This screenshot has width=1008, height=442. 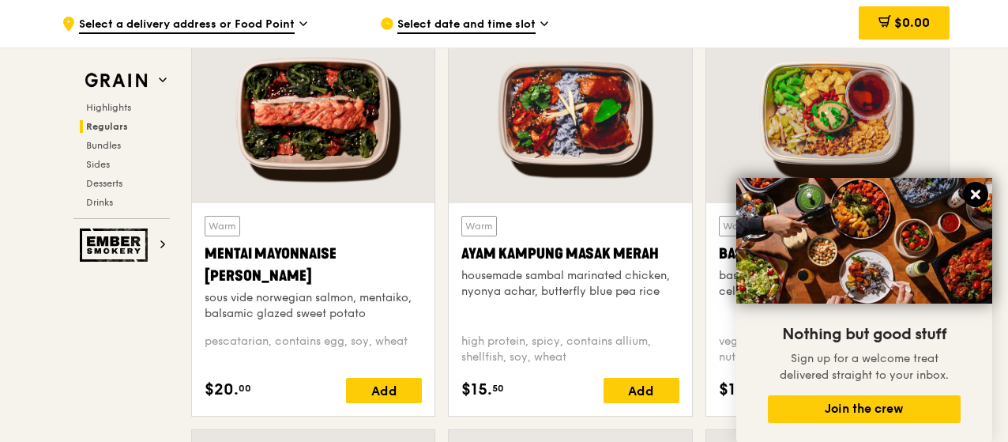 I want to click on span: $0.00, so click(x=912, y=22).